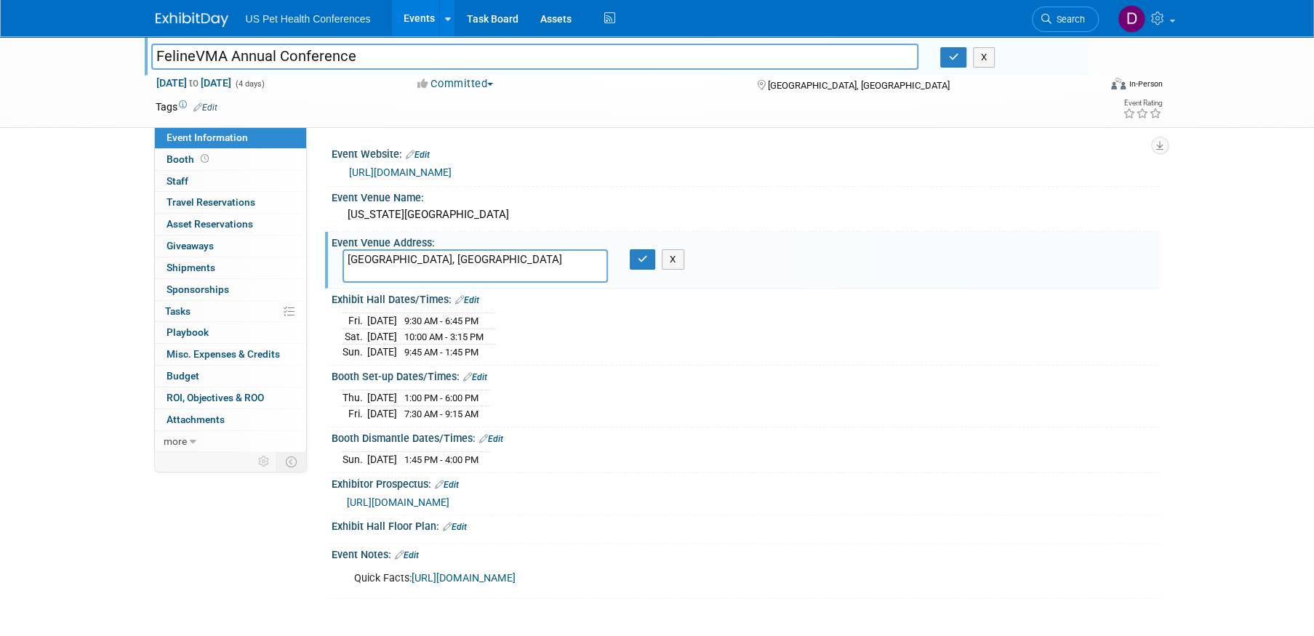 This screenshot has width=1314, height=636. What do you see at coordinates (193, 83) in the screenshot?
I see `span: to` at bounding box center [193, 83].